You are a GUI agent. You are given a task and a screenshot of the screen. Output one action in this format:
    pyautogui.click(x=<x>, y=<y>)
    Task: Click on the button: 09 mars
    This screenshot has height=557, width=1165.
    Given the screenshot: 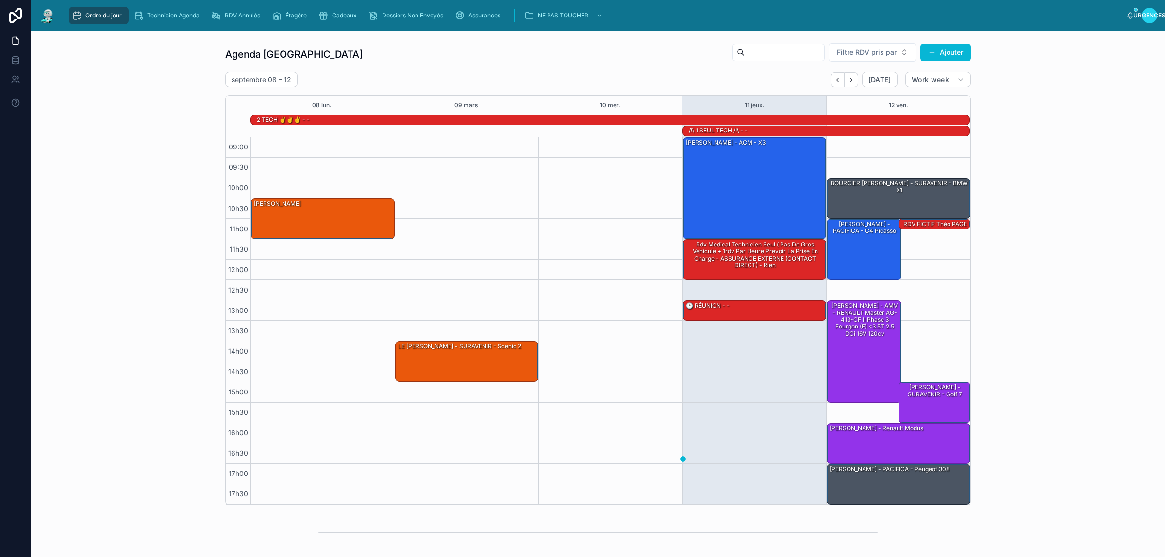 What is the action you would take?
    pyautogui.click(x=466, y=105)
    